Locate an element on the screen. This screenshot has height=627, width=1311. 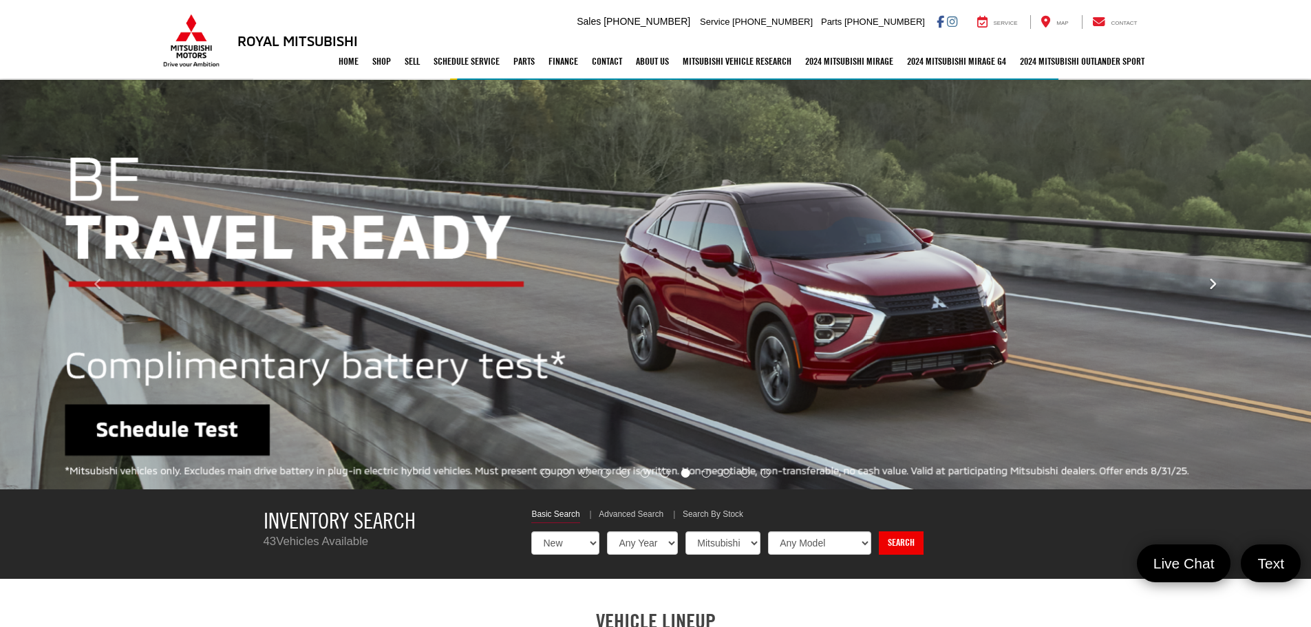
h3: Royal Mitsubishi is located at coordinates (297, 41).